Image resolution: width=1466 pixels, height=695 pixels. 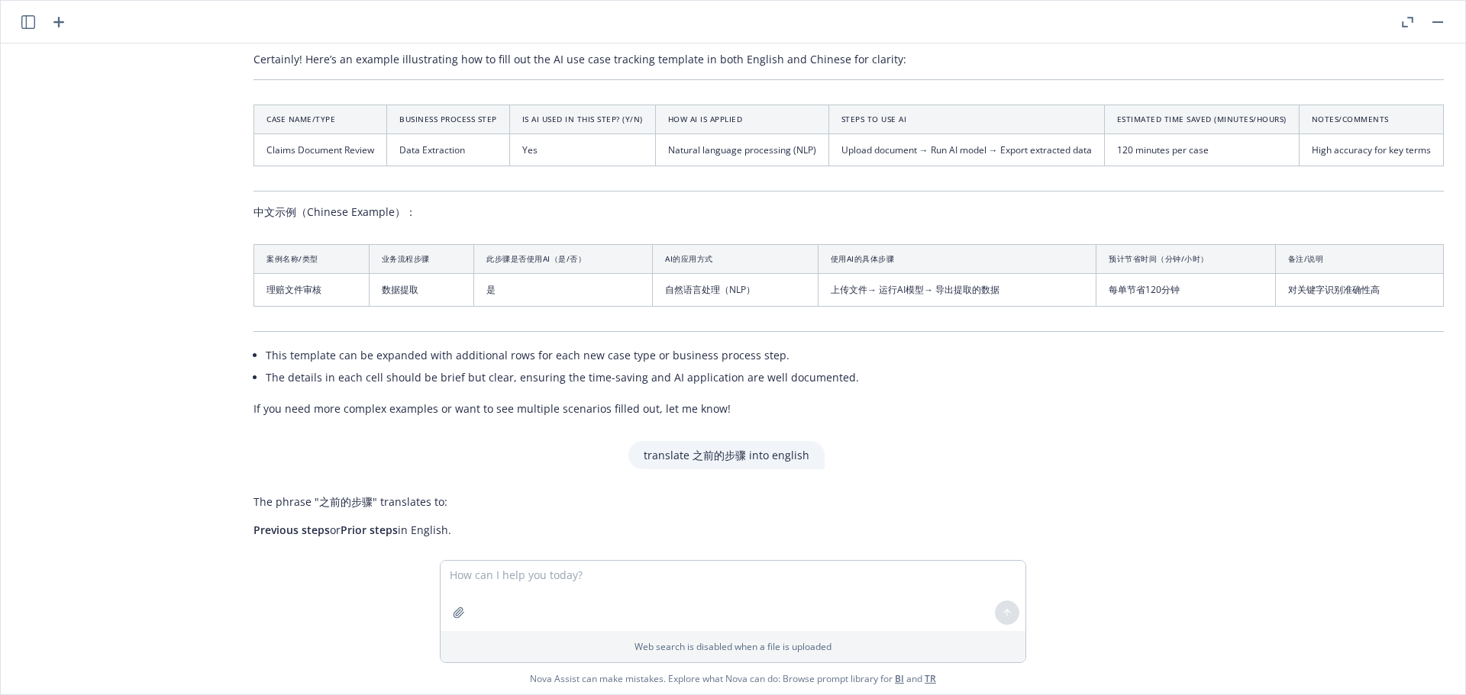 I want to click on th: Steps to Use AI, so click(x=966, y=119).